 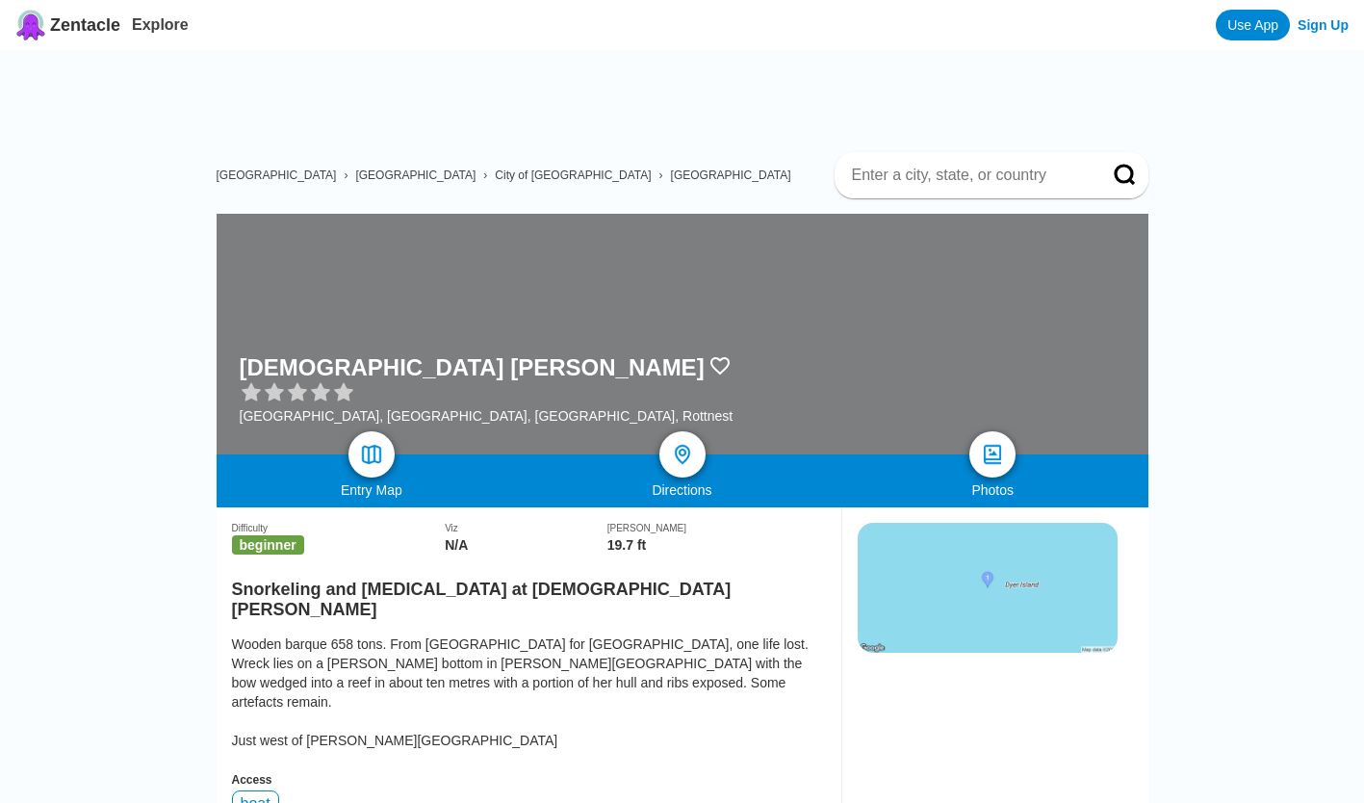 I want to click on div: Access, so click(x=528, y=779).